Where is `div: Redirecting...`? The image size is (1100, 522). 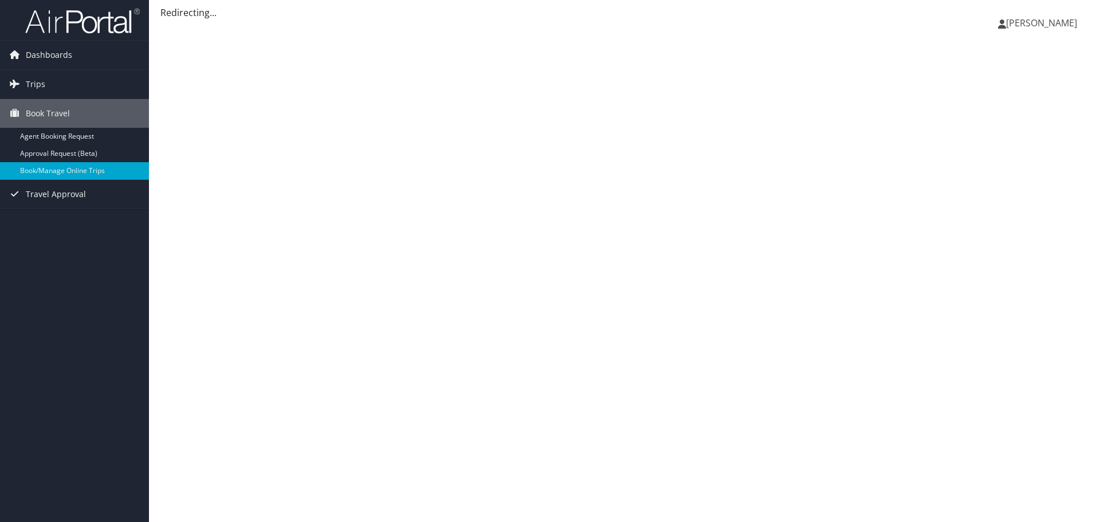
div: Redirecting... is located at coordinates (624, 13).